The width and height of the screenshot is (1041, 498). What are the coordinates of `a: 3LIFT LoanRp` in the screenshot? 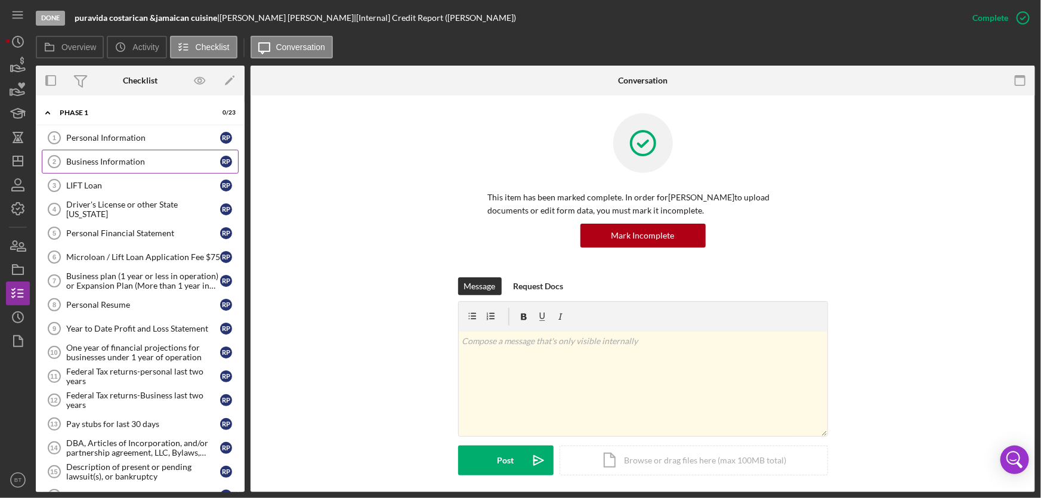 It's located at (140, 186).